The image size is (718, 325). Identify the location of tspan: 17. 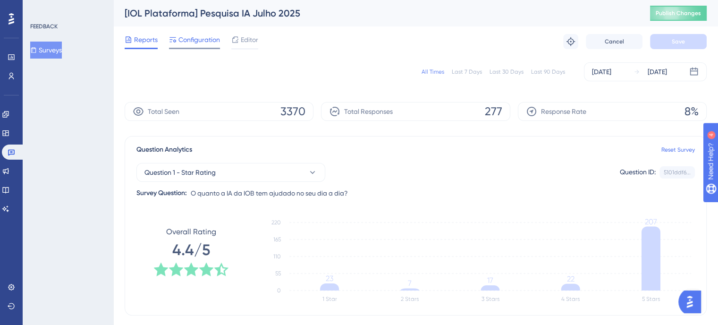
(490, 280).